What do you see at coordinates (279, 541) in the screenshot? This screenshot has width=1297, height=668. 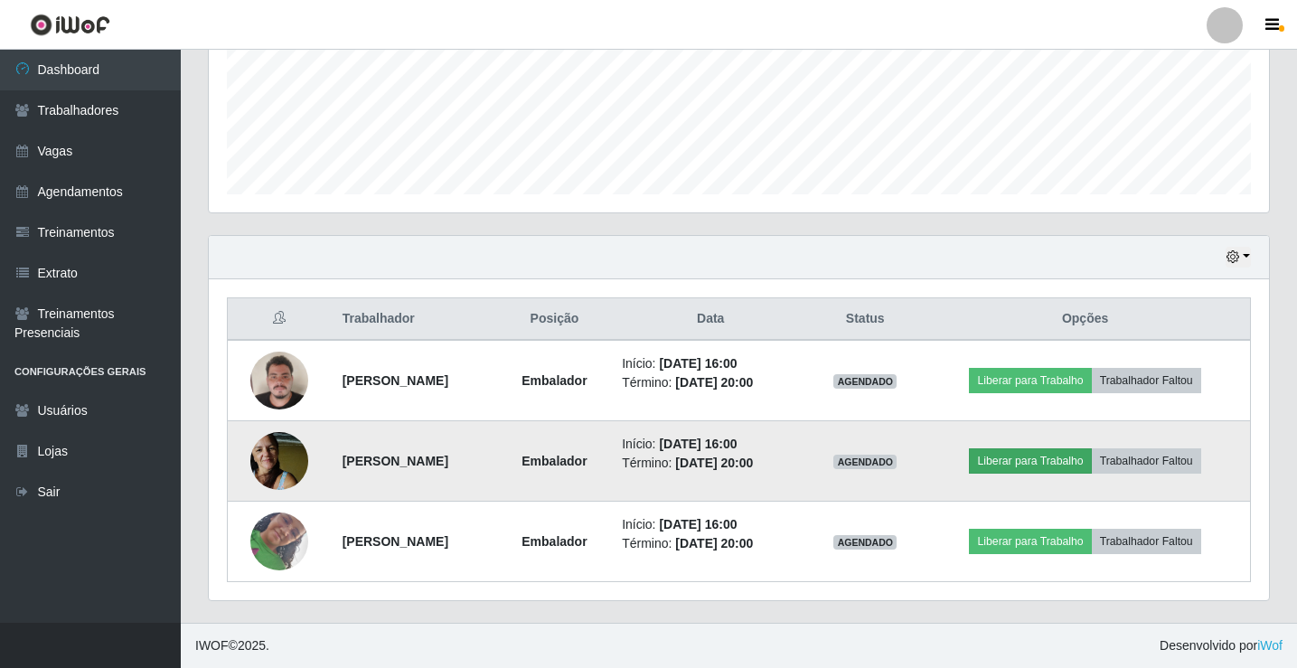 I see `img: 1757074441917.jpeg` at bounding box center [279, 541].